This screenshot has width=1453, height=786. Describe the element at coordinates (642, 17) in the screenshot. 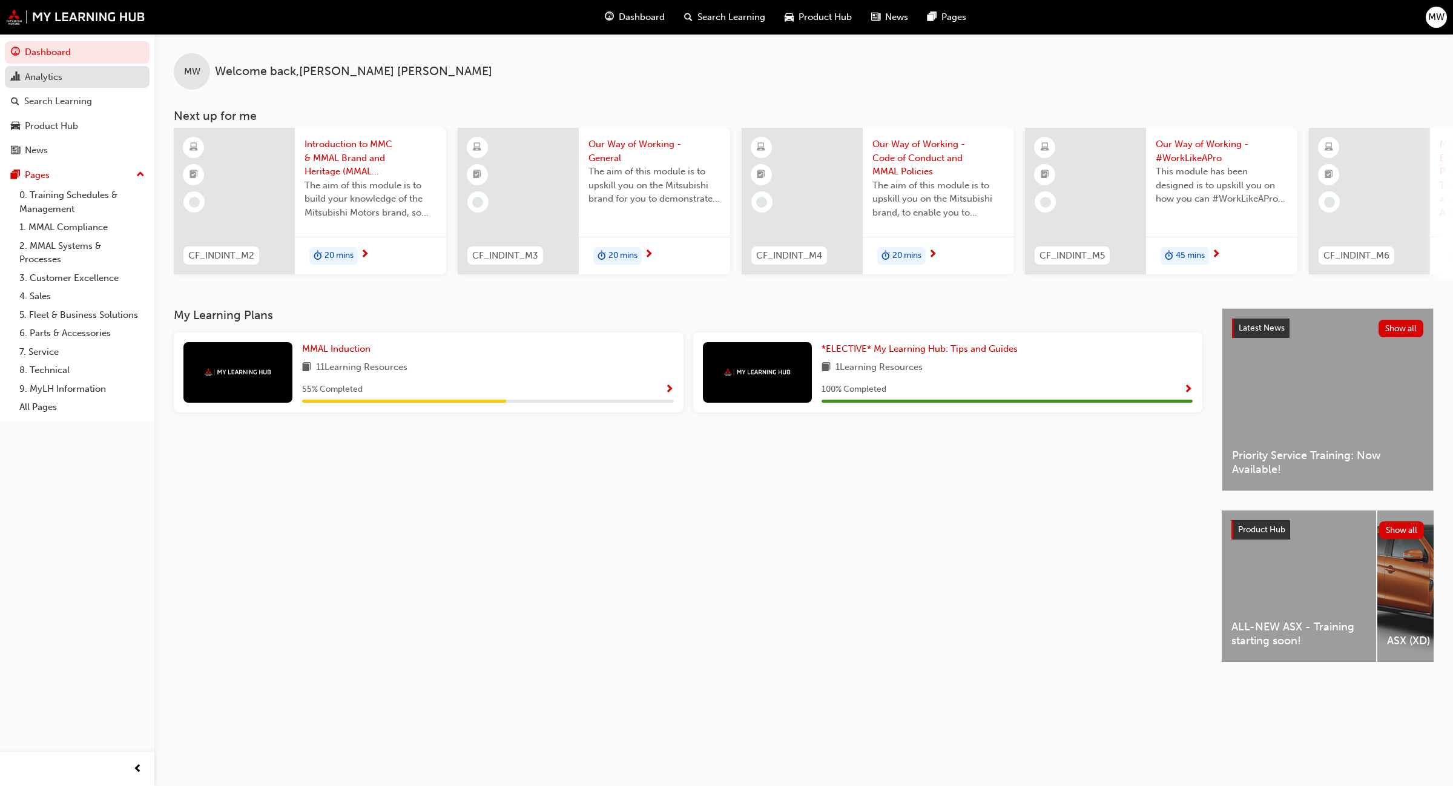

I see `span: Dashboard` at that location.